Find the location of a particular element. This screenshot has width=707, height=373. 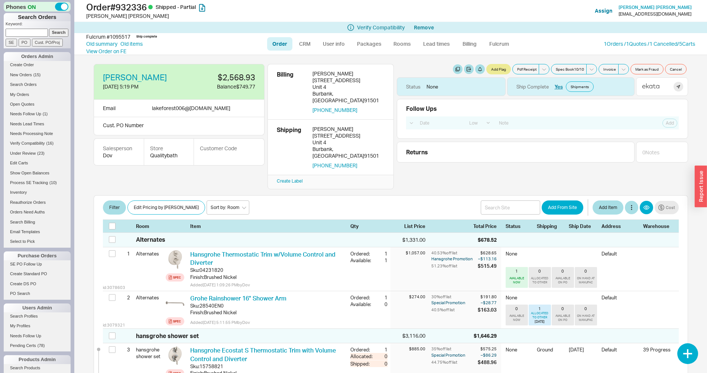

div: $3,116.00 is located at coordinates (408, 335).